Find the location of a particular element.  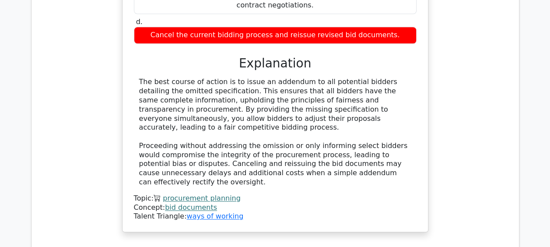

div: Talent Triangle: is located at coordinates (275, 207).